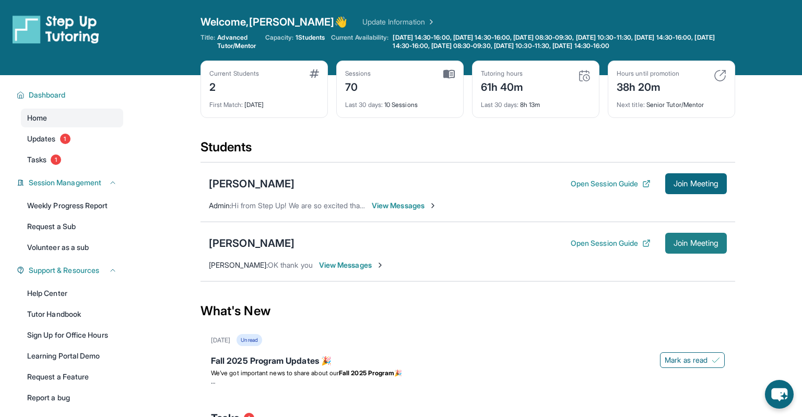  Describe the element at coordinates (716, 360) in the screenshot. I see `img: Mark as read` at that location.